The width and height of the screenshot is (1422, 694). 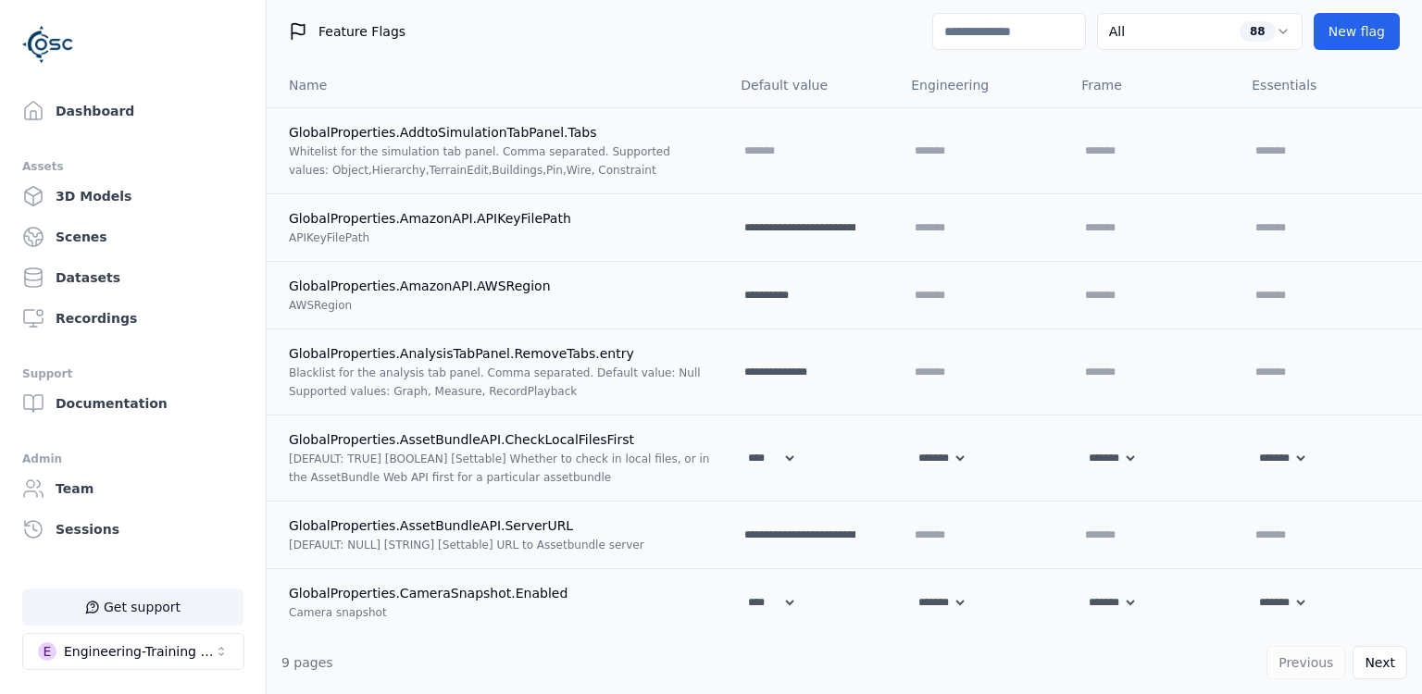 I want to click on span: Feature Flags, so click(x=362, y=31).